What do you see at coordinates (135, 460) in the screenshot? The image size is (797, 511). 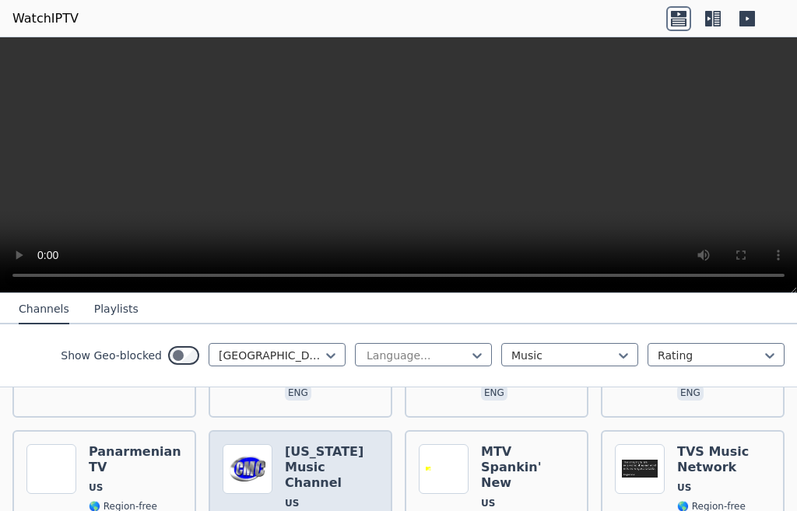 I see `h6: Panarmenian TV` at bounding box center [135, 460].